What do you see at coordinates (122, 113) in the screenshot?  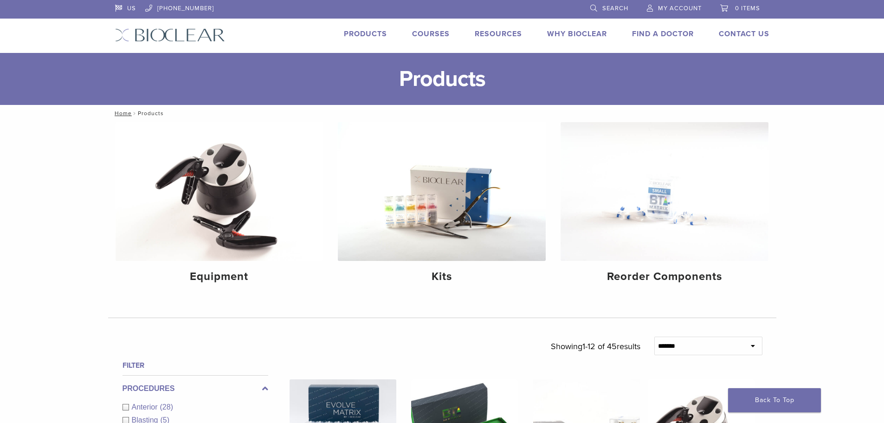 I see `a: Home` at bounding box center [122, 113].